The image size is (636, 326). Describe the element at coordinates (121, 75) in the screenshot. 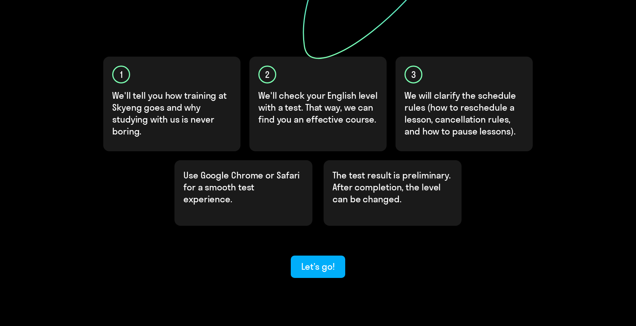

I see `div: 1` at that location.